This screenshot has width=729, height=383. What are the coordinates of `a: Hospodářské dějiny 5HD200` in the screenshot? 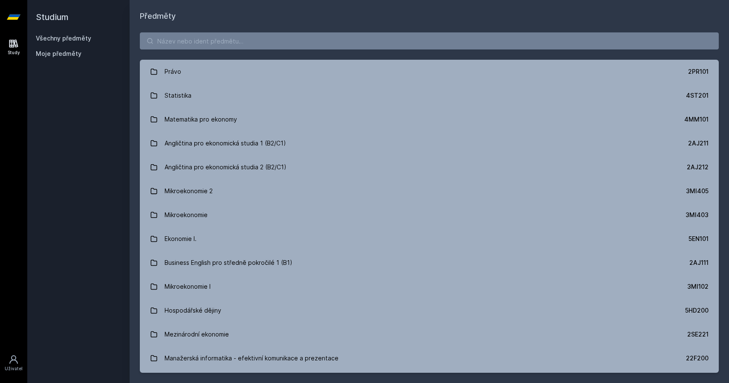 It's located at (429, 310).